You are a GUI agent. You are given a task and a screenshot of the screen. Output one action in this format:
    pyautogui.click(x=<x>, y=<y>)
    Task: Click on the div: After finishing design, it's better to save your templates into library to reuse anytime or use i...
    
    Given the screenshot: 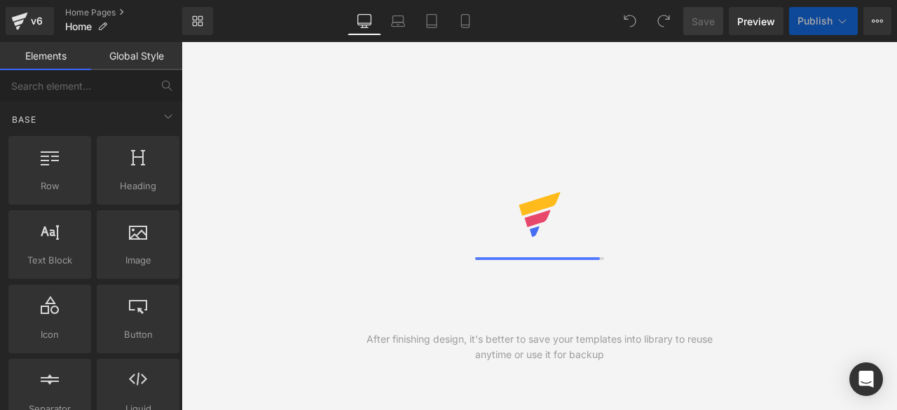 What is the action you would take?
    pyautogui.click(x=539, y=347)
    